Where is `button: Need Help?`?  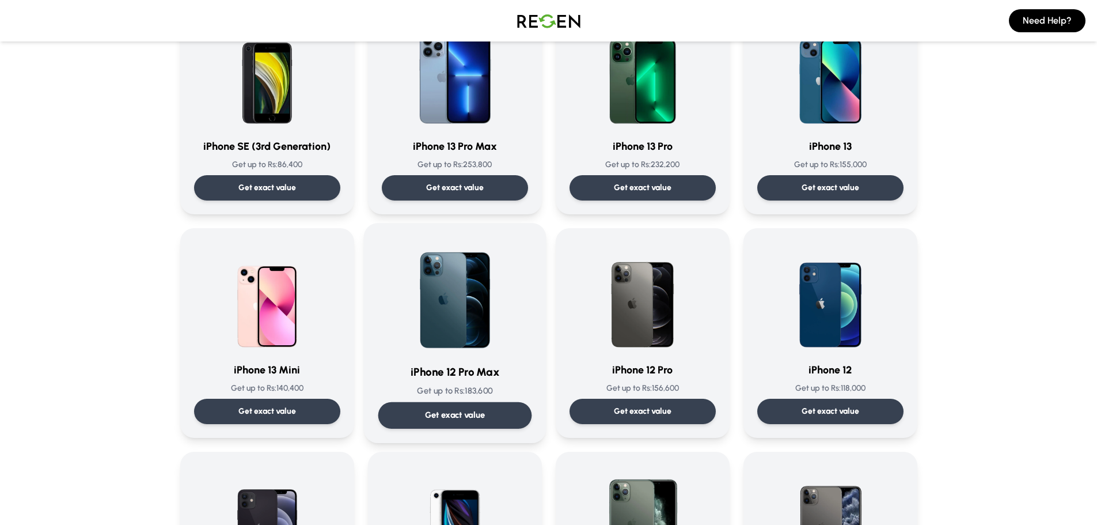 button: Need Help? is located at coordinates (1047, 21).